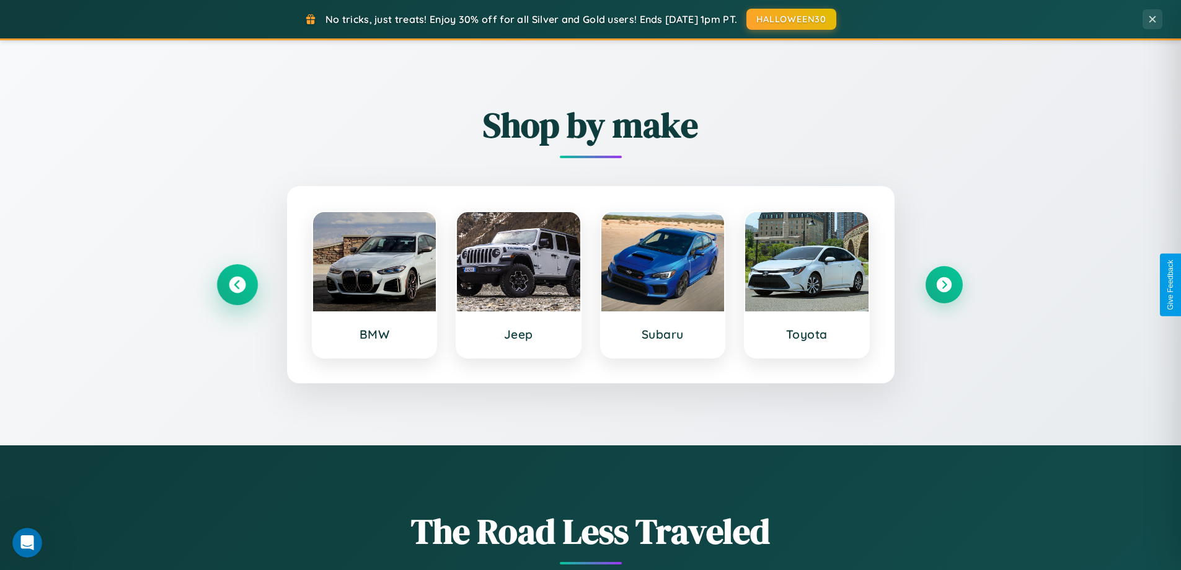 The image size is (1181, 570). What do you see at coordinates (591, 531) in the screenshot?
I see `h1: The Road Less Traveled` at bounding box center [591, 531].